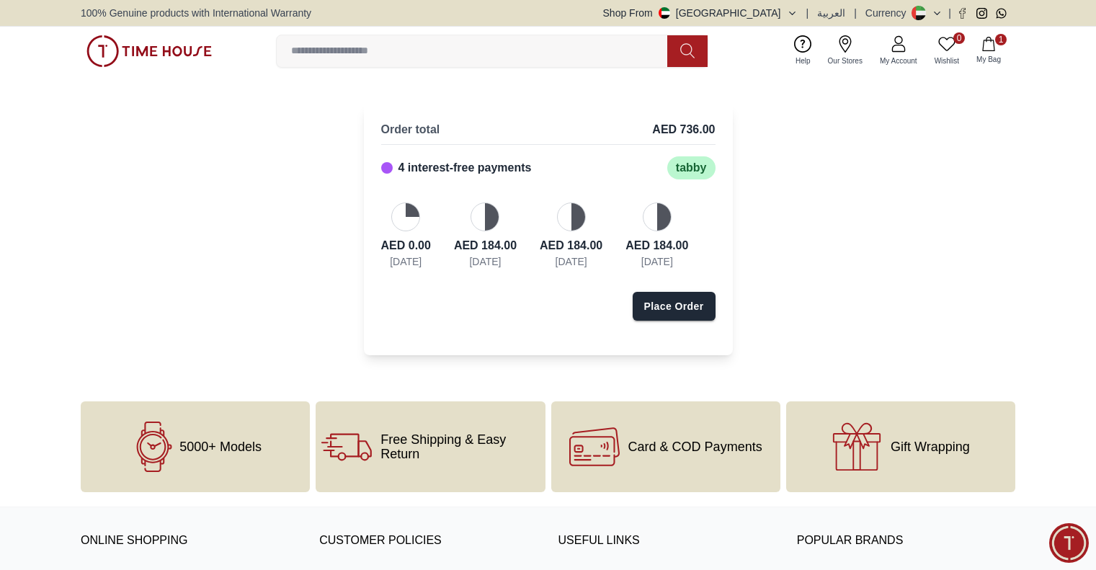  What do you see at coordinates (1069, 543) in the screenshot?
I see `div: Chat Widget` at bounding box center [1069, 543].